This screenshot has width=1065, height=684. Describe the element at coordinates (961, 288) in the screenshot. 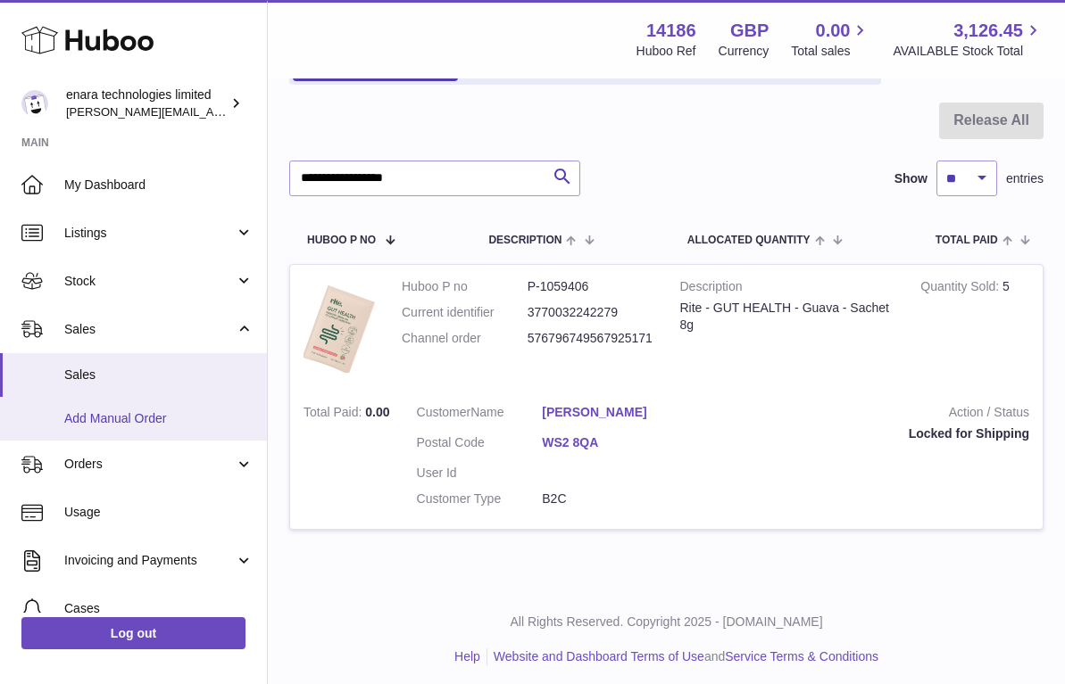

I see `strong: Quantity Sold` at that location.